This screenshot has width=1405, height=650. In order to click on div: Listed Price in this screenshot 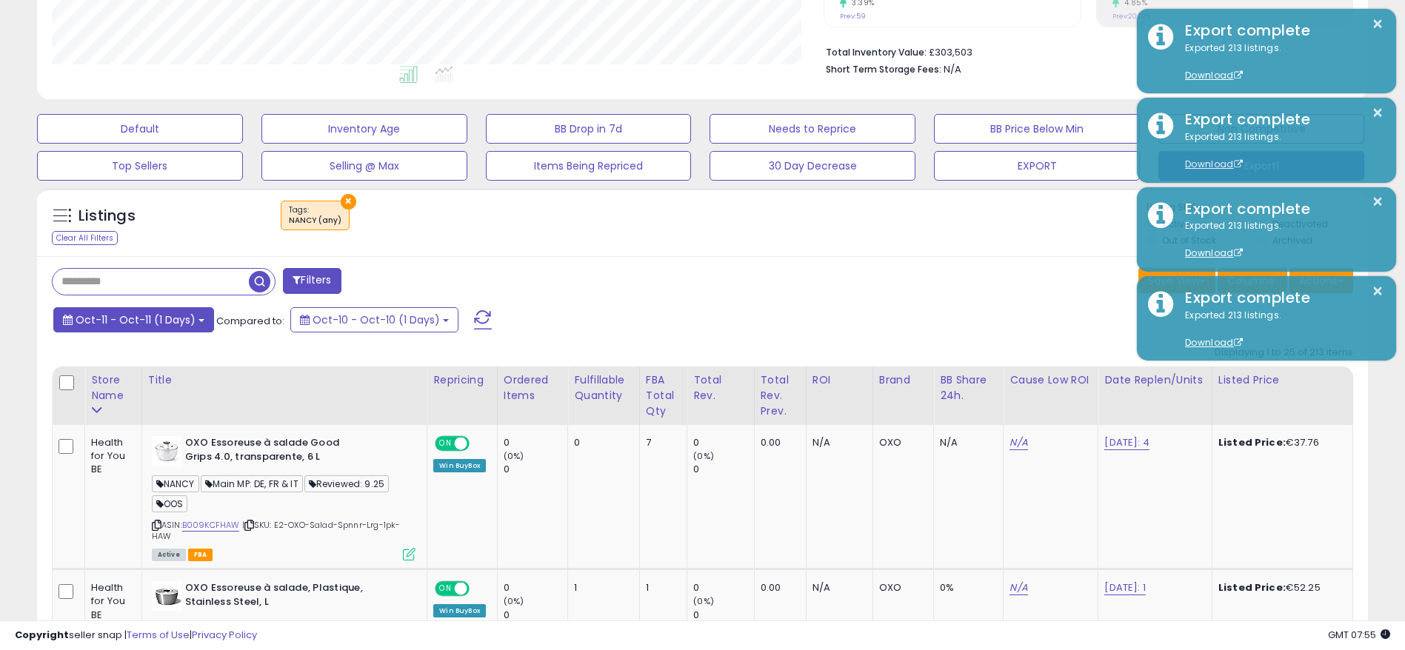, I will do `click(1282, 380)`.